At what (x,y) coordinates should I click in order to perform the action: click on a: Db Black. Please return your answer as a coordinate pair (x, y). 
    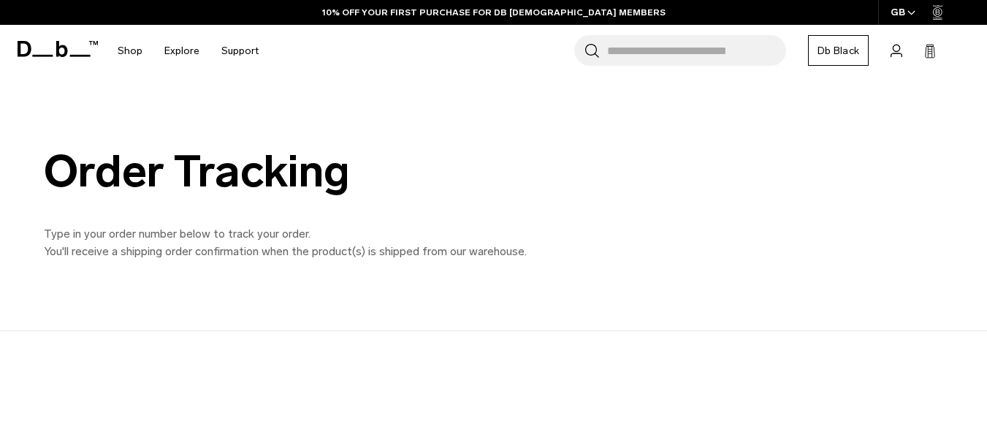
    Looking at the image, I should click on (838, 50).